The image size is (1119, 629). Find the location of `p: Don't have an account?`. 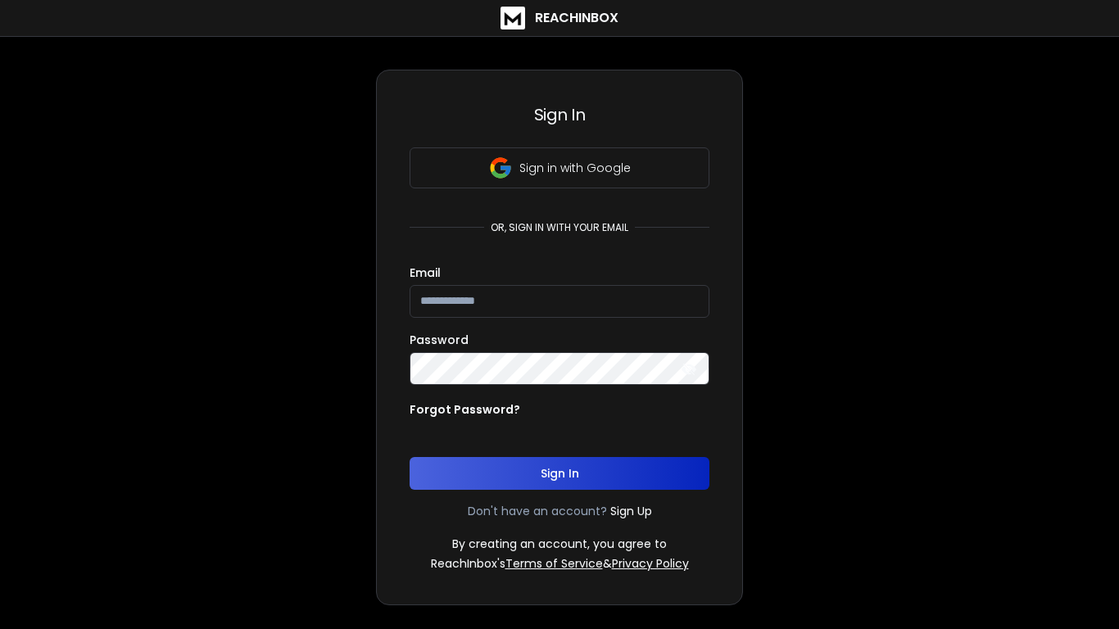

p: Don't have an account? is located at coordinates (537, 511).